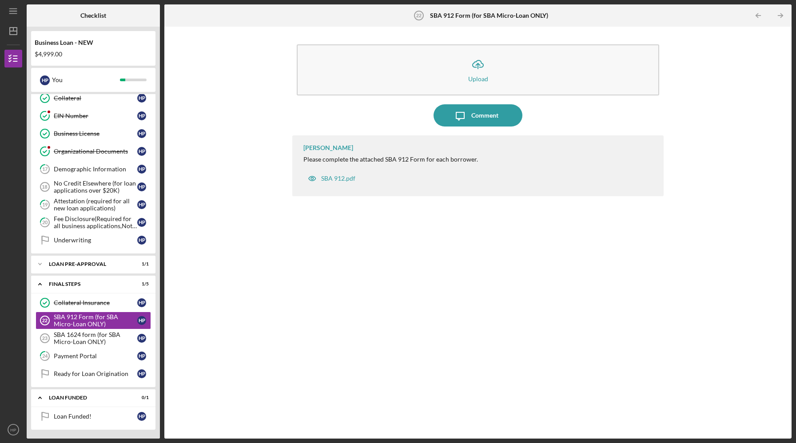 Image resolution: width=796 pixels, height=443 pixels. Describe the element at coordinates (93, 303) in the screenshot. I see `a: Collateral InsuranceHP` at that location.